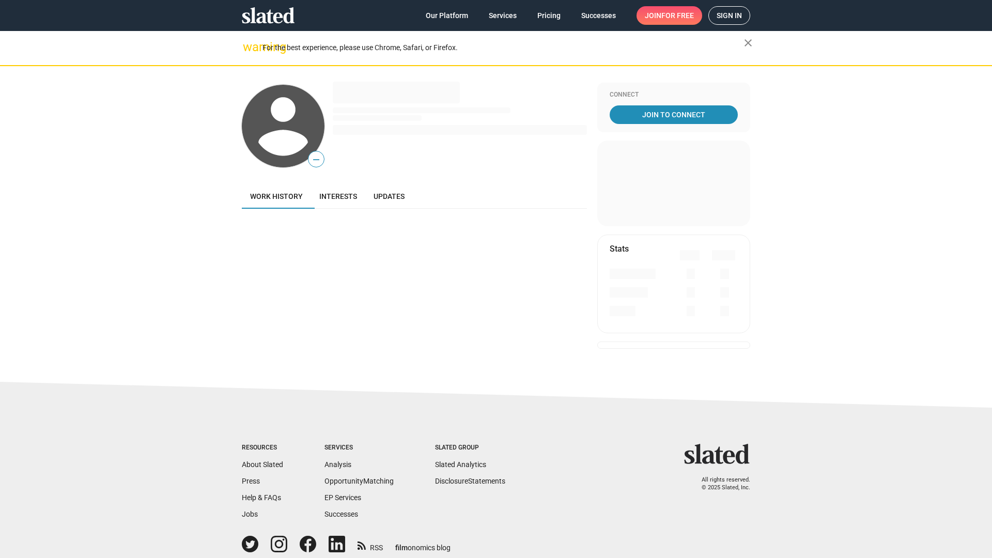  What do you see at coordinates (389, 196) in the screenshot?
I see `a: Updates` at bounding box center [389, 196].